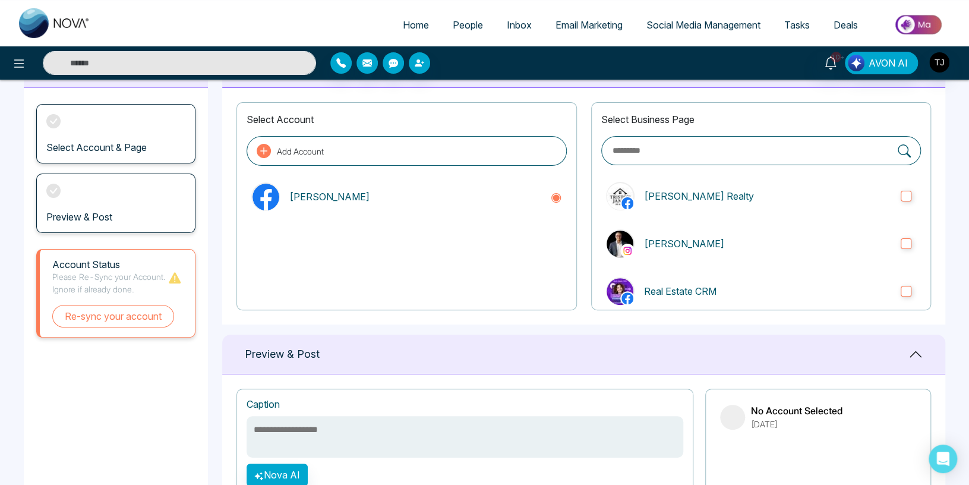 The height and width of the screenshot is (485, 969). I want to click on button: Re-sync your account, so click(113, 316).